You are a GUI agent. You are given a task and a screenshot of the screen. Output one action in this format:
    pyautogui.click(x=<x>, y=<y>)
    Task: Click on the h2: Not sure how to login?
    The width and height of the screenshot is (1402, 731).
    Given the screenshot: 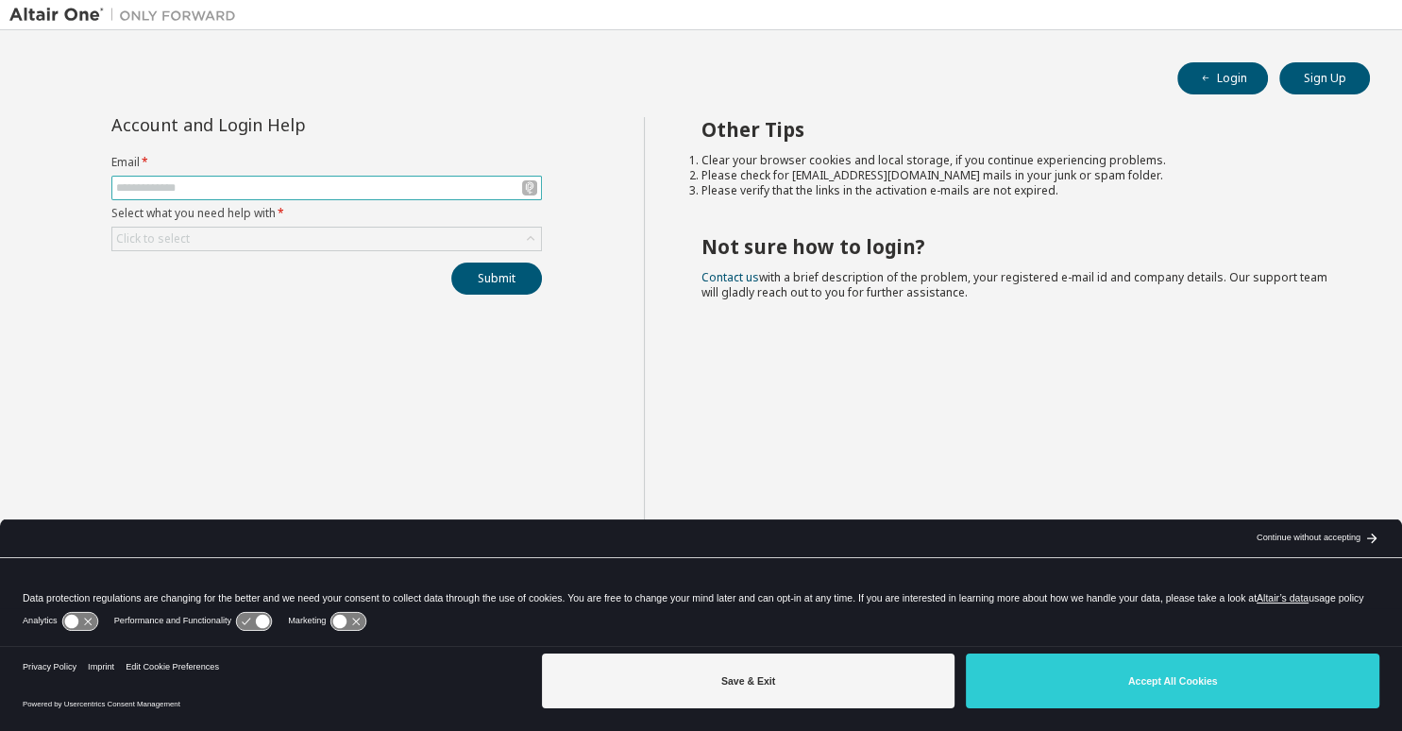 What is the action you would take?
    pyautogui.click(x=1019, y=246)
    